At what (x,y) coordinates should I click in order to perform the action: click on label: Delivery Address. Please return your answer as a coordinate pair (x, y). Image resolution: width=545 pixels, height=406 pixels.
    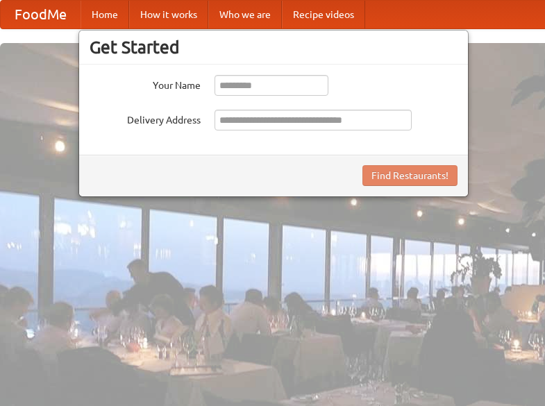
    Looking at the image, I should click on (145, 118).